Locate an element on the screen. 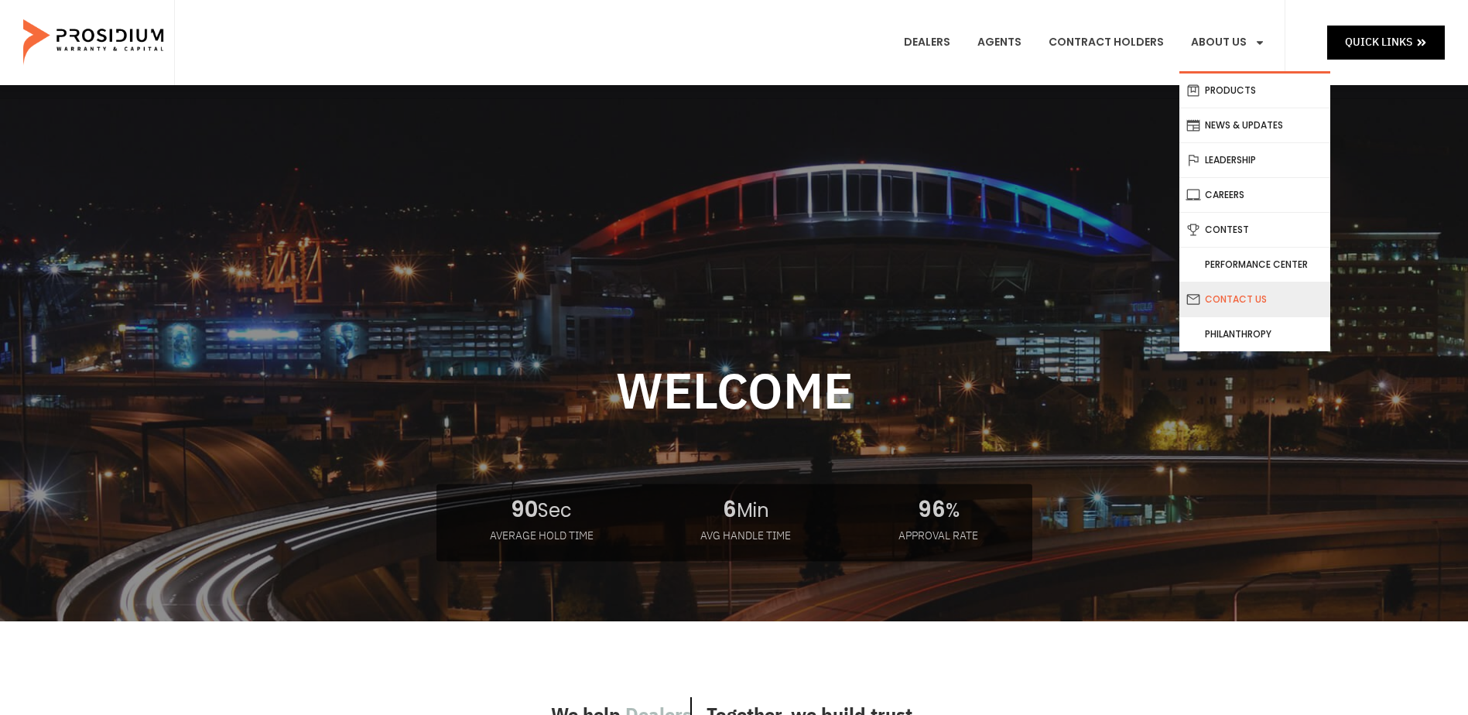 The image size is (1468, 715). a: Contest is located at coordinates (1254, 230).